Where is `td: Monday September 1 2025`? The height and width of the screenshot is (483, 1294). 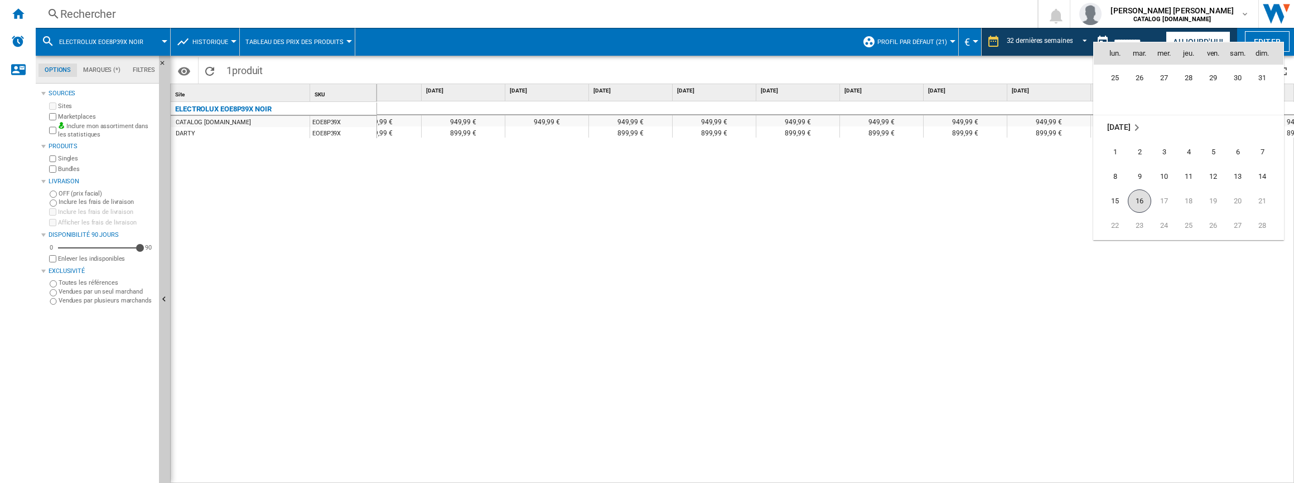
td: Monday September 1 2025 is located at coordinates (1110, 152).